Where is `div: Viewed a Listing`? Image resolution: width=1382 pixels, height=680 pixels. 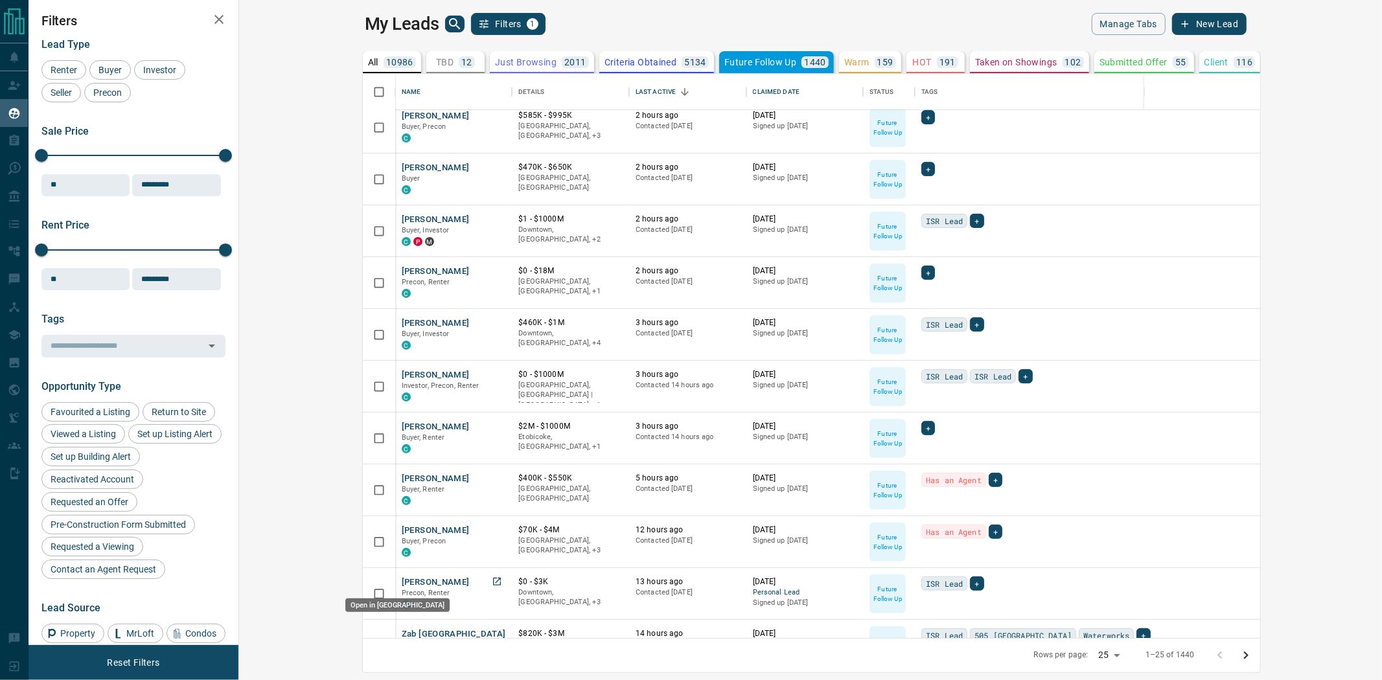
div: Viewed a Listing is located at coordinates (83, 434).